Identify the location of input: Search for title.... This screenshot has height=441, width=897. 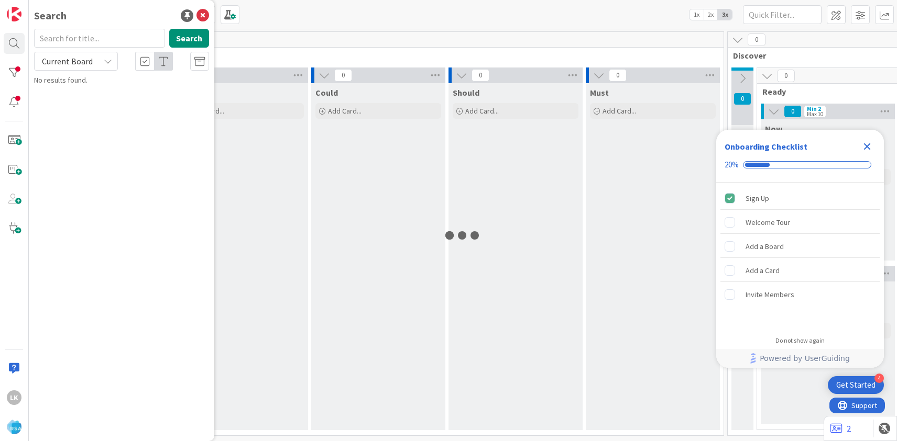
(99, 38).